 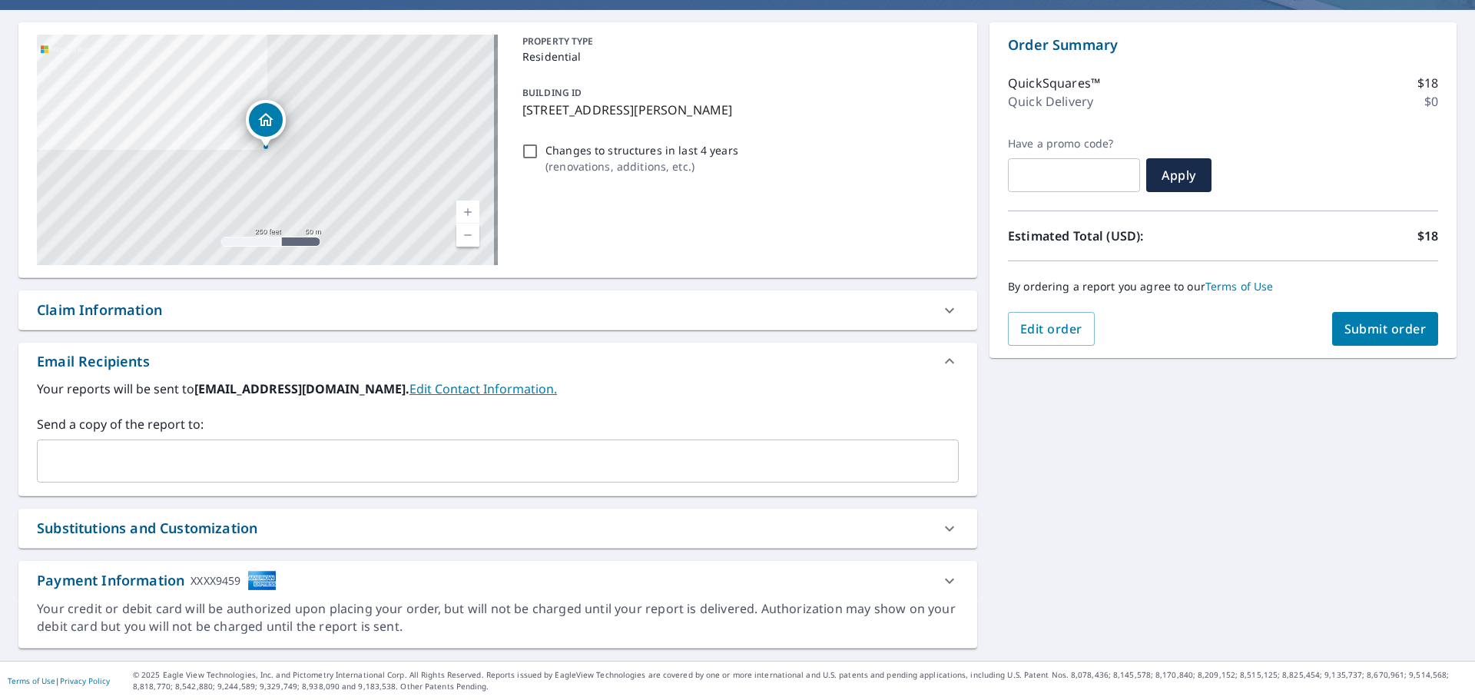 What do you see at coordinates (215, 580) in the screenshot?
I see `div: XXXX9459` at bounding box center [215, 580].